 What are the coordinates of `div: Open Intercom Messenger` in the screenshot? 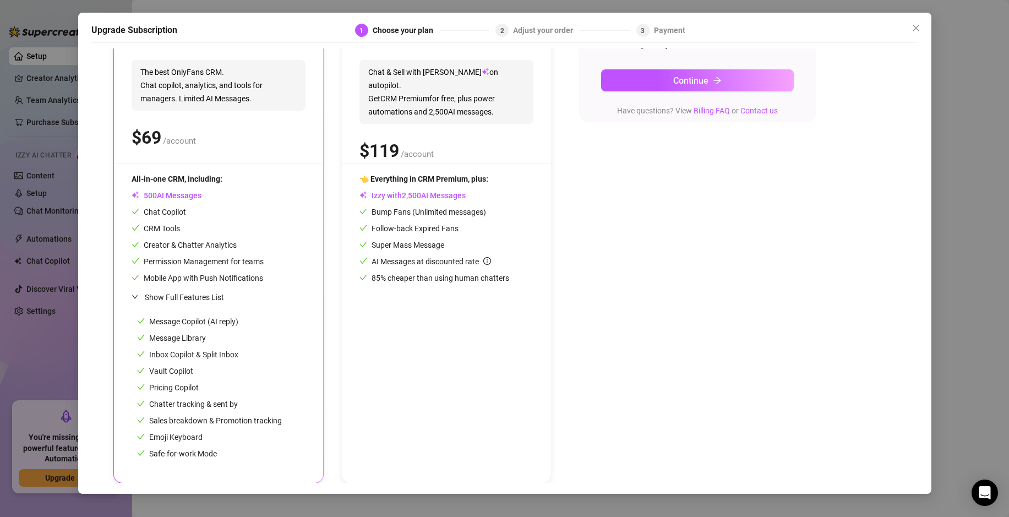 It's located at (985, 493).